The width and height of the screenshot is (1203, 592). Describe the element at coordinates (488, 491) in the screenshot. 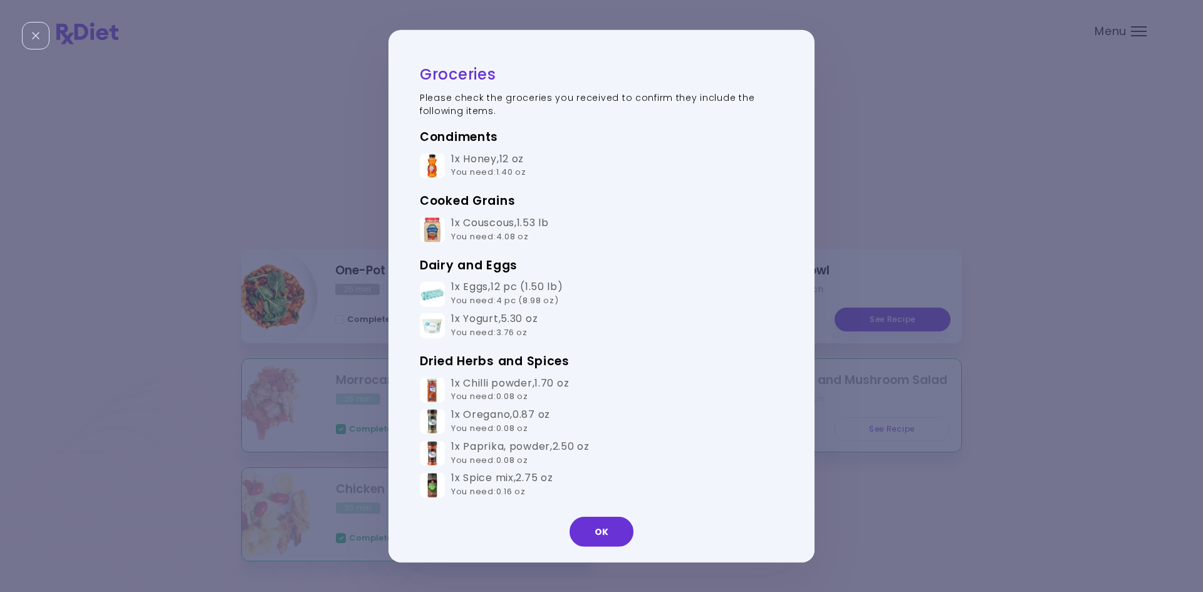

I see `span: You need : 0.16 oz` at that location.